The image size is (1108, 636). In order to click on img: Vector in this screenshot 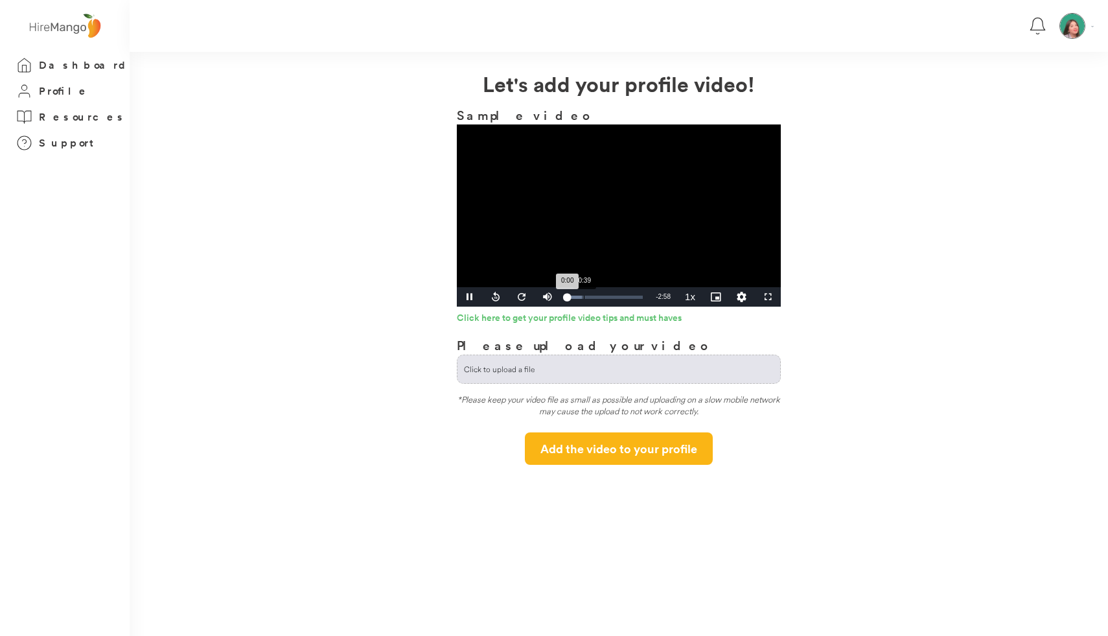, I will do `click(1092, 27)`.